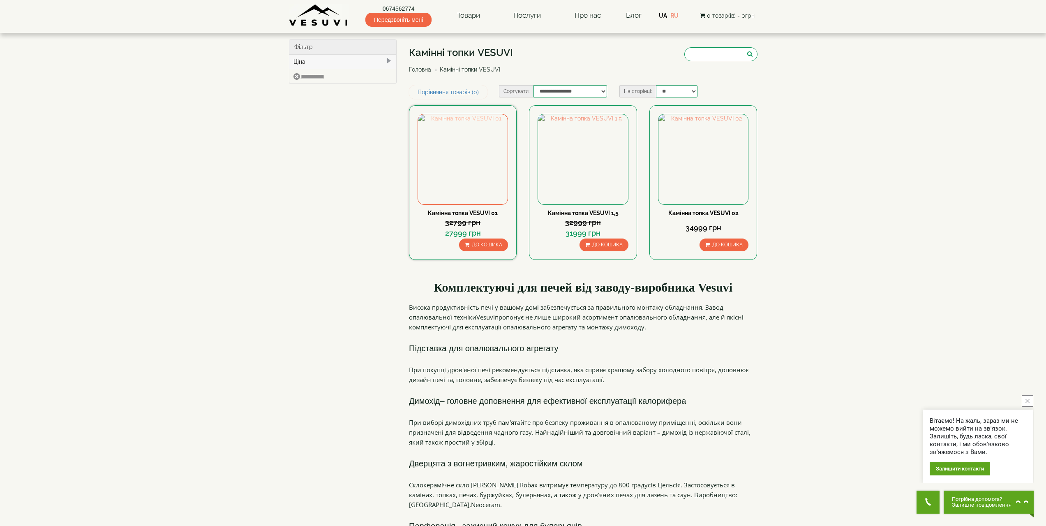  I want to click on a: RU, so click(675, 16).